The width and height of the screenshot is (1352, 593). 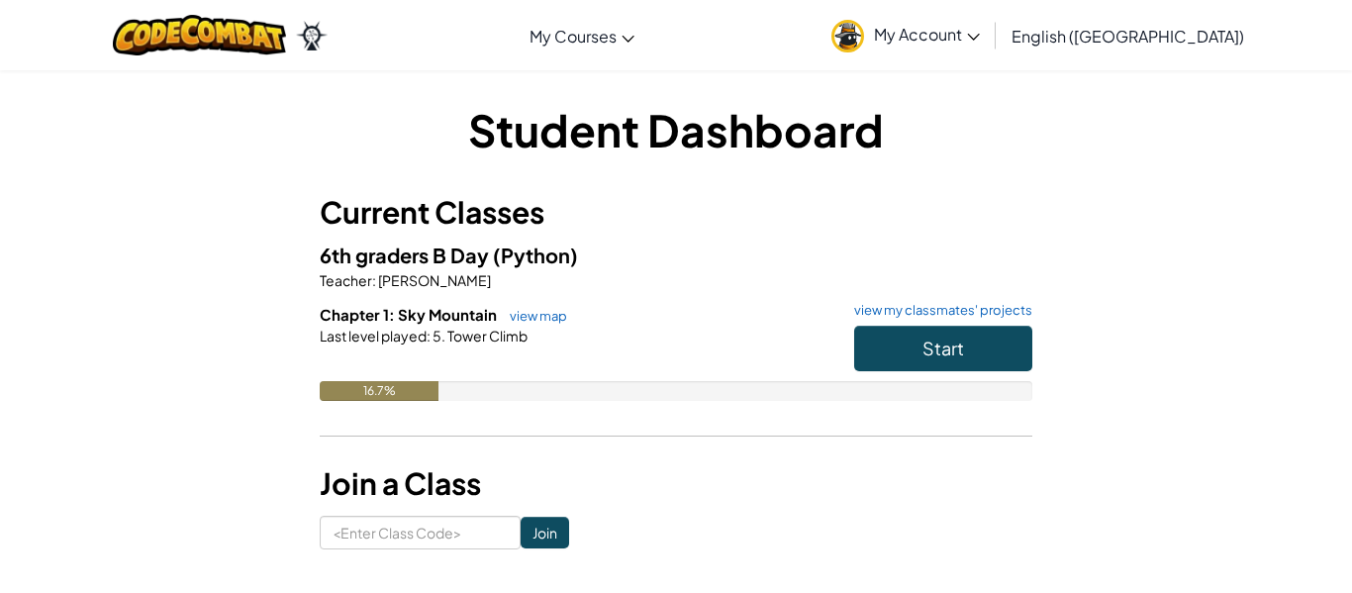 I want to click on span: Tower Climb, so click(x=486, y=335).